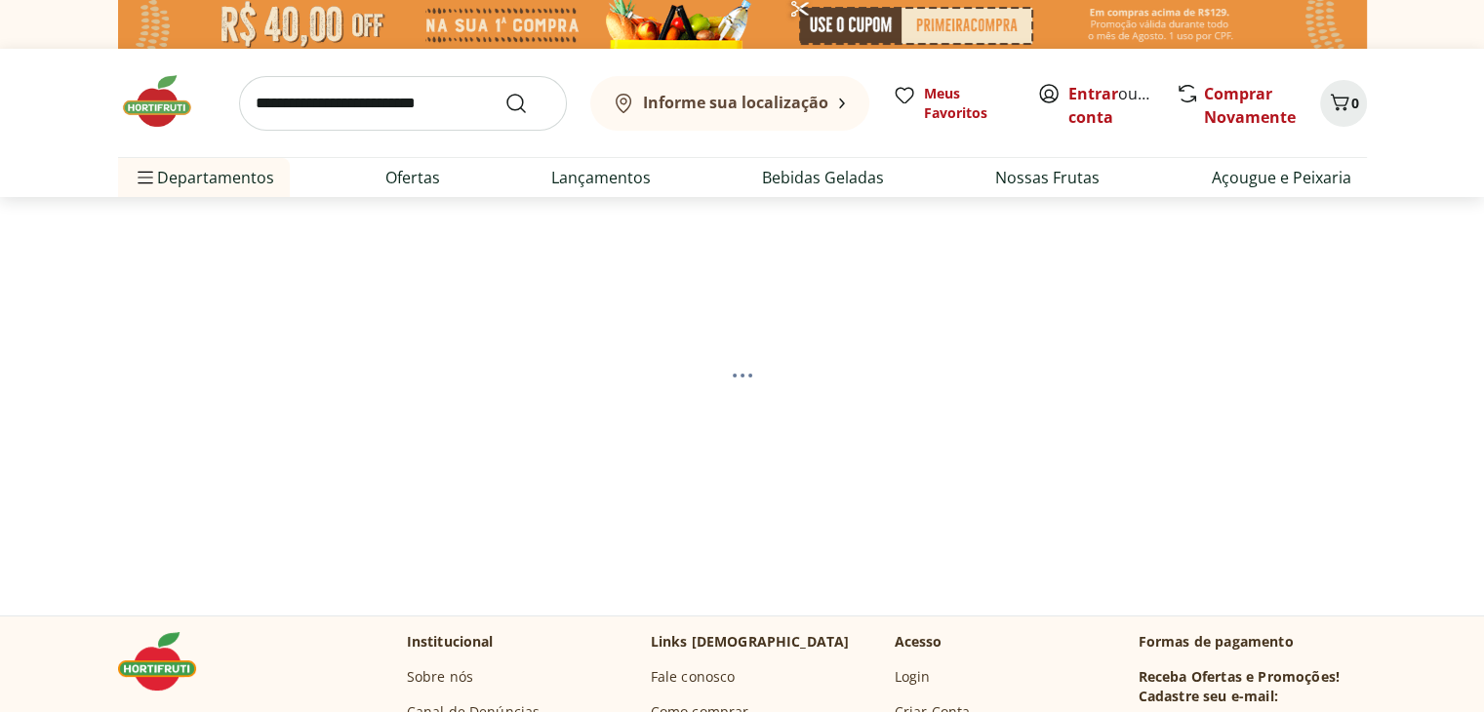 The image size is (1484, 712). Describe the element at coordinates (413, 178) in the screenshot. I see `a: Ofertas` at that location.